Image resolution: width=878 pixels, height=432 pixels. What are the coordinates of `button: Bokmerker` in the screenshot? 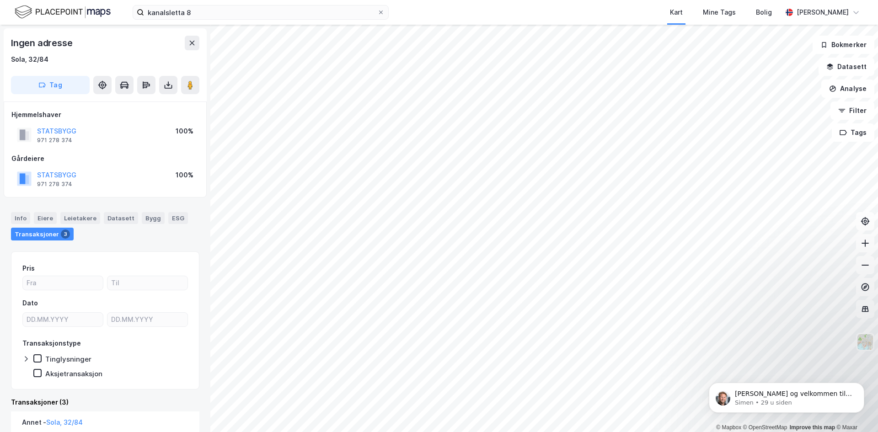 It's located at (843, 45).